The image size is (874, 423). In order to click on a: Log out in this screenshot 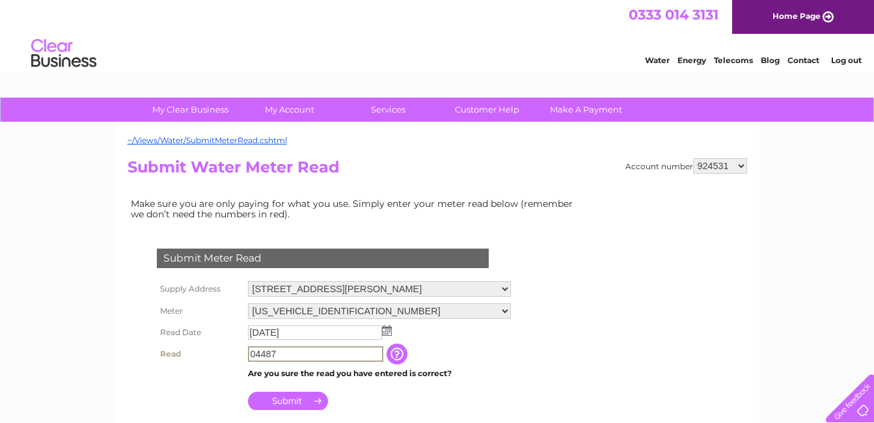, I will do `click(846, 60)`.